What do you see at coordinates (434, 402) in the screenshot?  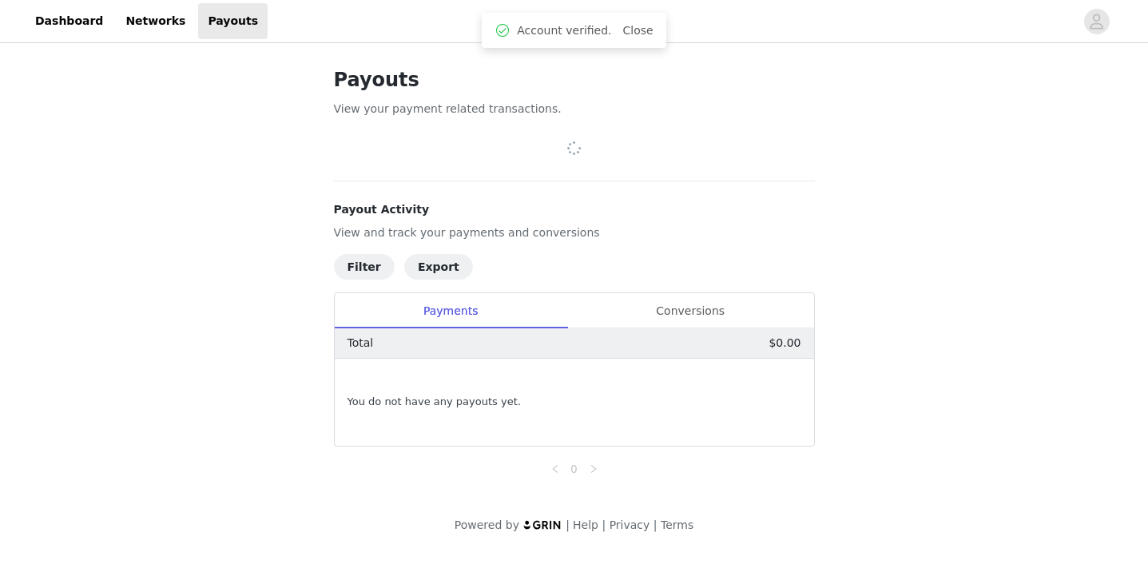 I see `span: You do not have any payouts yet.` at bounding box center [434, 402].